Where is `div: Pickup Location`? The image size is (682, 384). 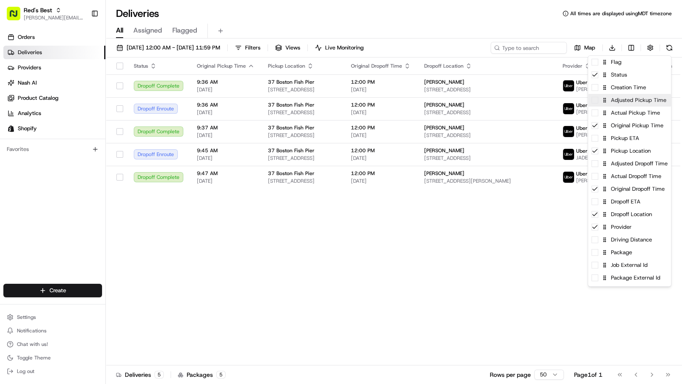 div: Pickup Location is located at coordinates (629, 151).